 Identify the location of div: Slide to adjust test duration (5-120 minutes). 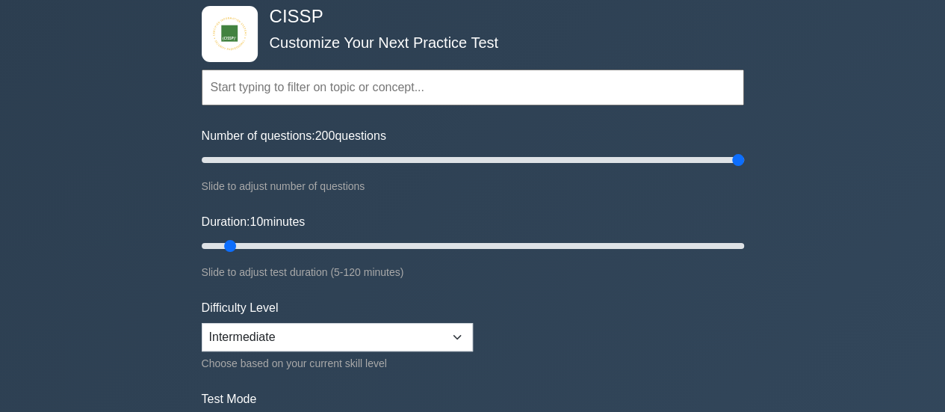
(473, 272).